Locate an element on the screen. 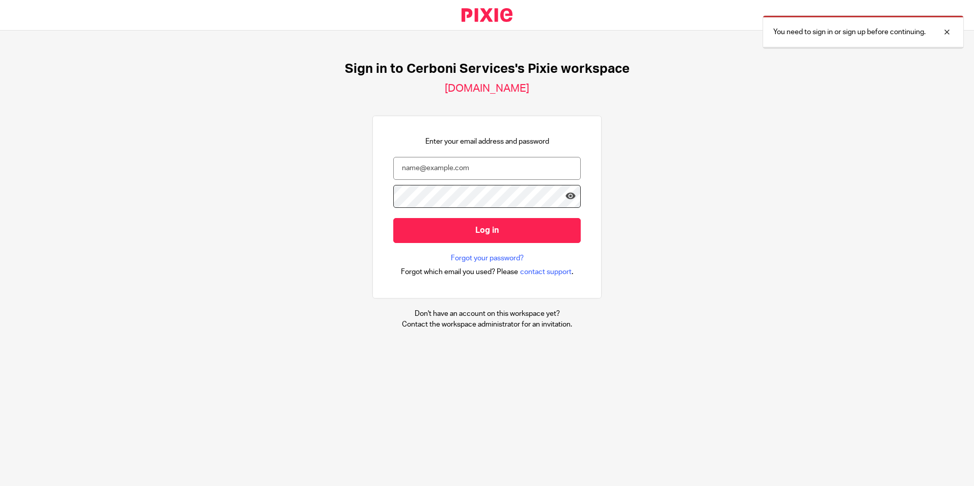 The width and height of the screenshot is (974, 486). p: Contact the workspace administrator for an invitation. is located at coordinates (487, 324).